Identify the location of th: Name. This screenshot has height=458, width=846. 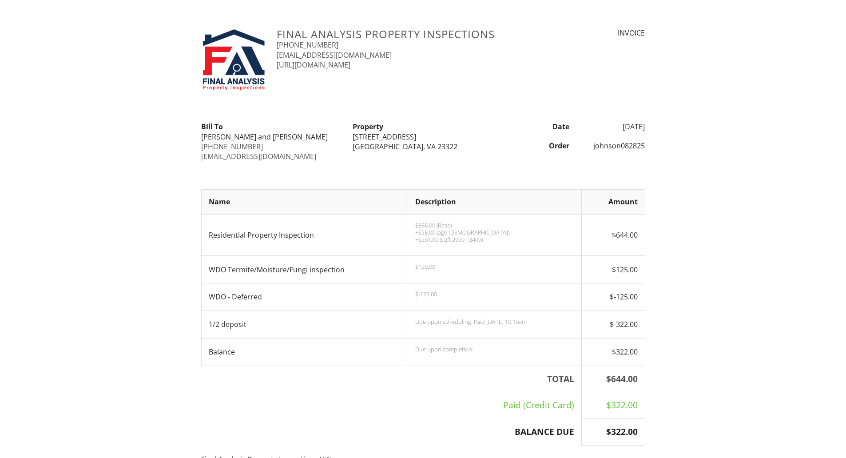
(305, 202).